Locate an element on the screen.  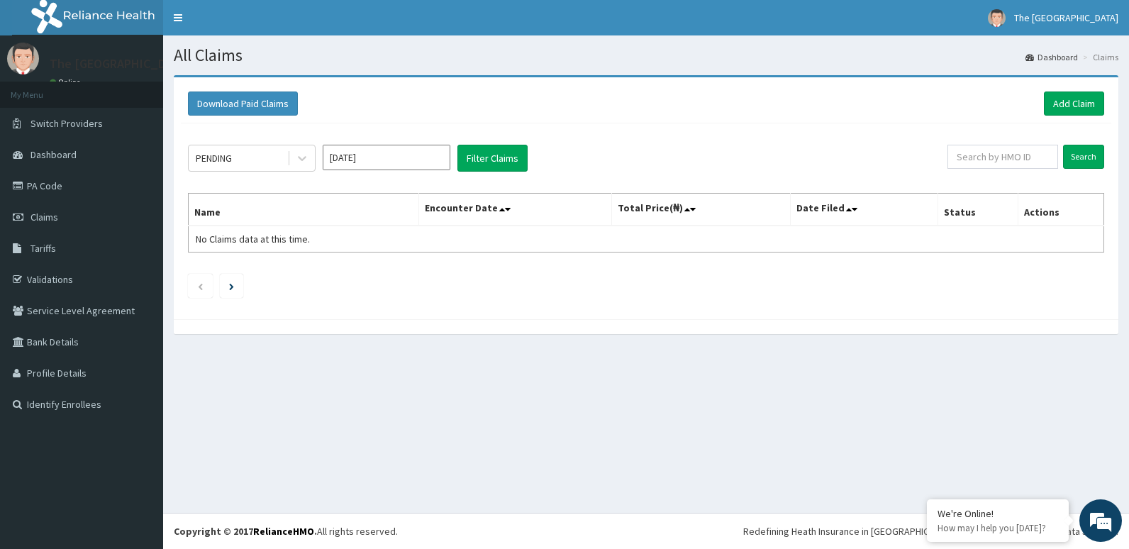
p: How may I help you today? is located at coordinates (998, 528).